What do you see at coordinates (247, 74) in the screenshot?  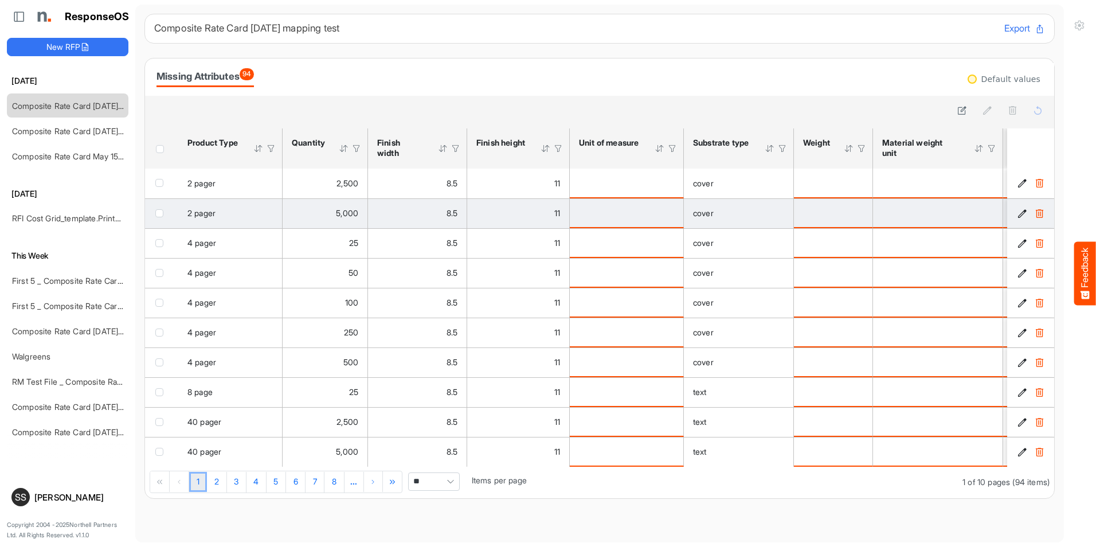 I see `span: 94` at bounding box center [247, 74].